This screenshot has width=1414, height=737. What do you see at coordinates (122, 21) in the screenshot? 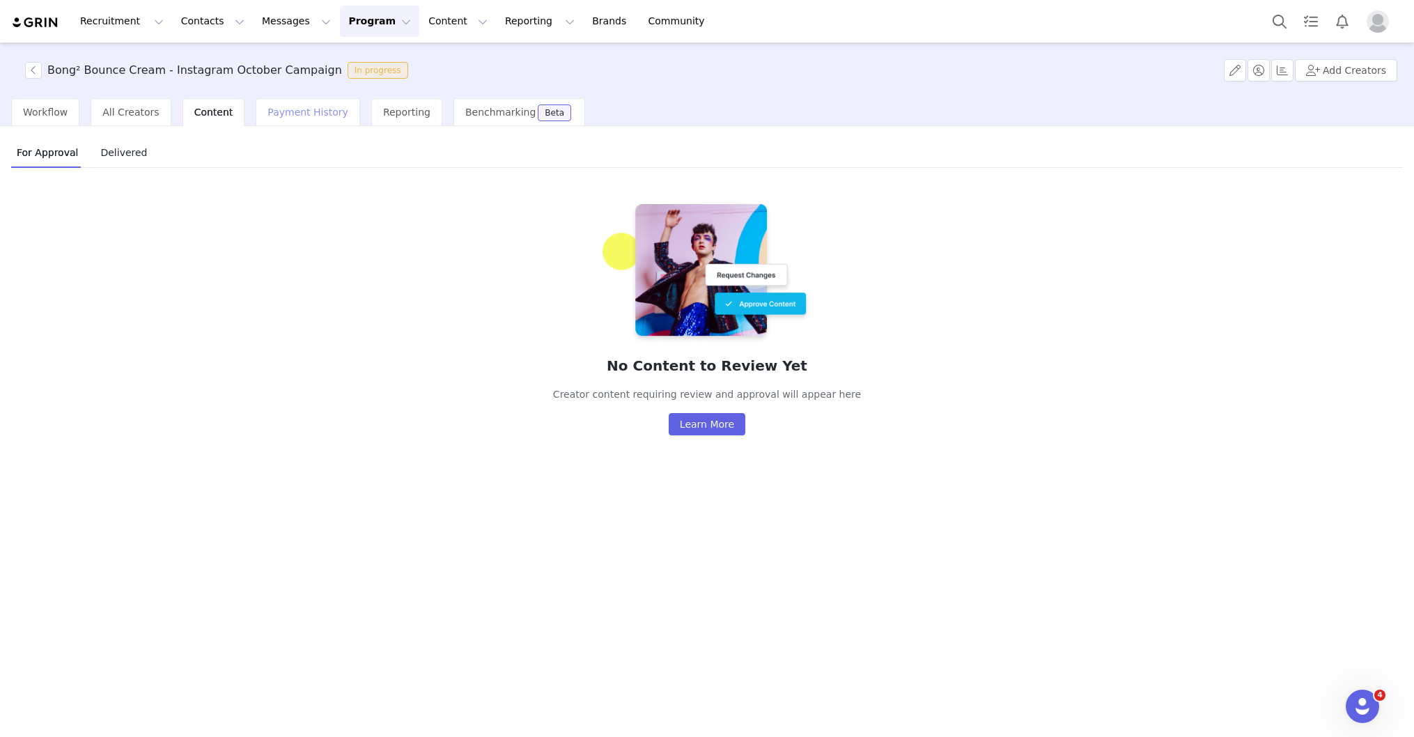
I see `button: Recruitment` at bounding box center [122, 21].